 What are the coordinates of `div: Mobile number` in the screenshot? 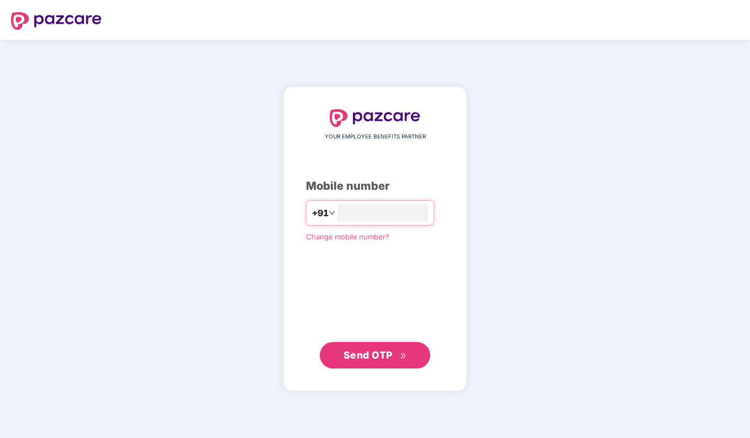 It's located at (375, 186).